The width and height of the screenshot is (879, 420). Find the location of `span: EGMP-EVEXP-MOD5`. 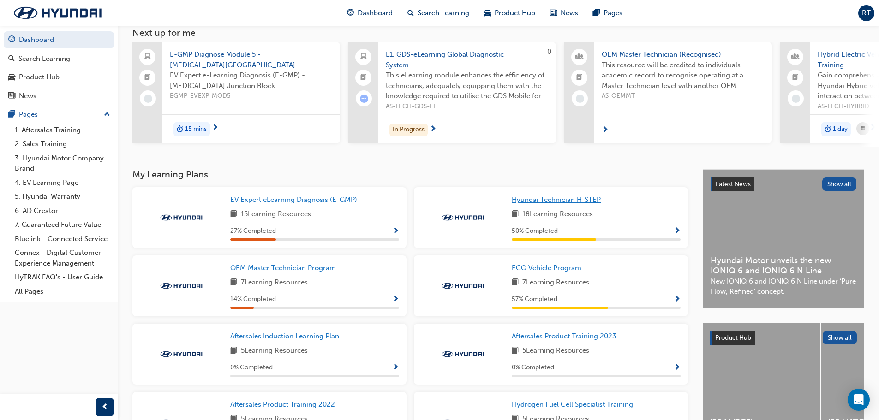

span: EGMP-EVEXP-MOD5 is located at coordinates (251, 96).